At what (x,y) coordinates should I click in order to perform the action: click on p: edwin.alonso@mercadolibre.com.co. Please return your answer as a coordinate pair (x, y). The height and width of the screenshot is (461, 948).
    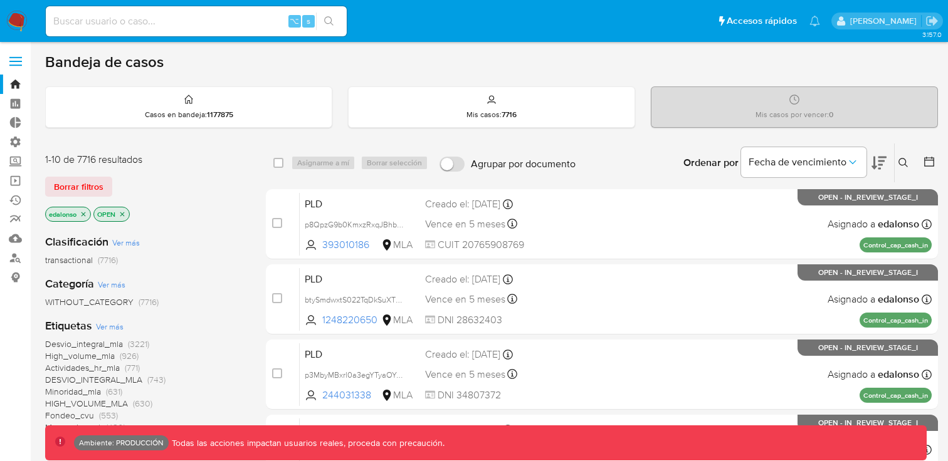
    Looking at the image, I should click on (885, 21).